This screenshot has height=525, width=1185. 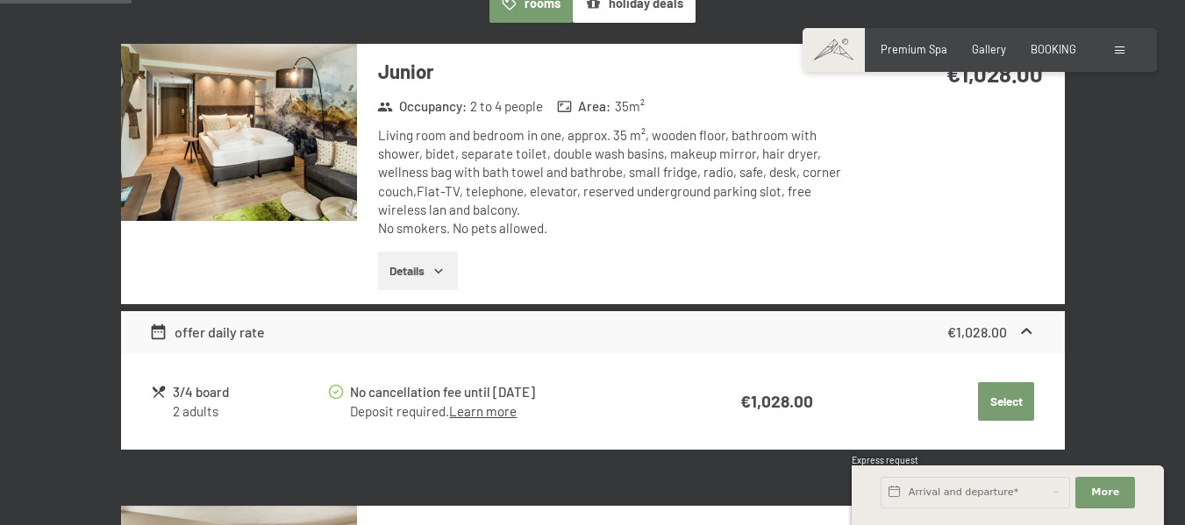 I want to click on strong: Occupancy :, so click(x=422, y=106).